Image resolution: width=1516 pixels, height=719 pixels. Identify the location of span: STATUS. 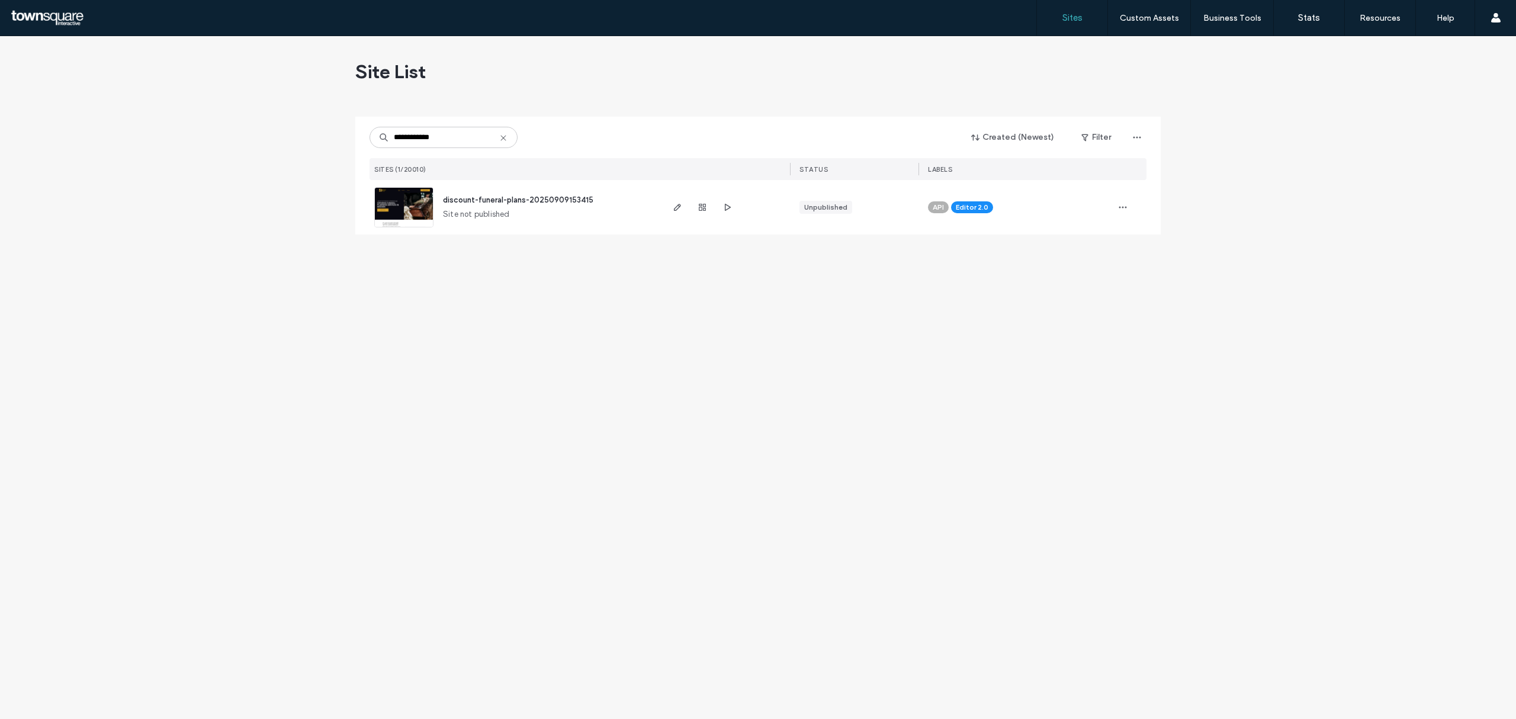
(814, 169).